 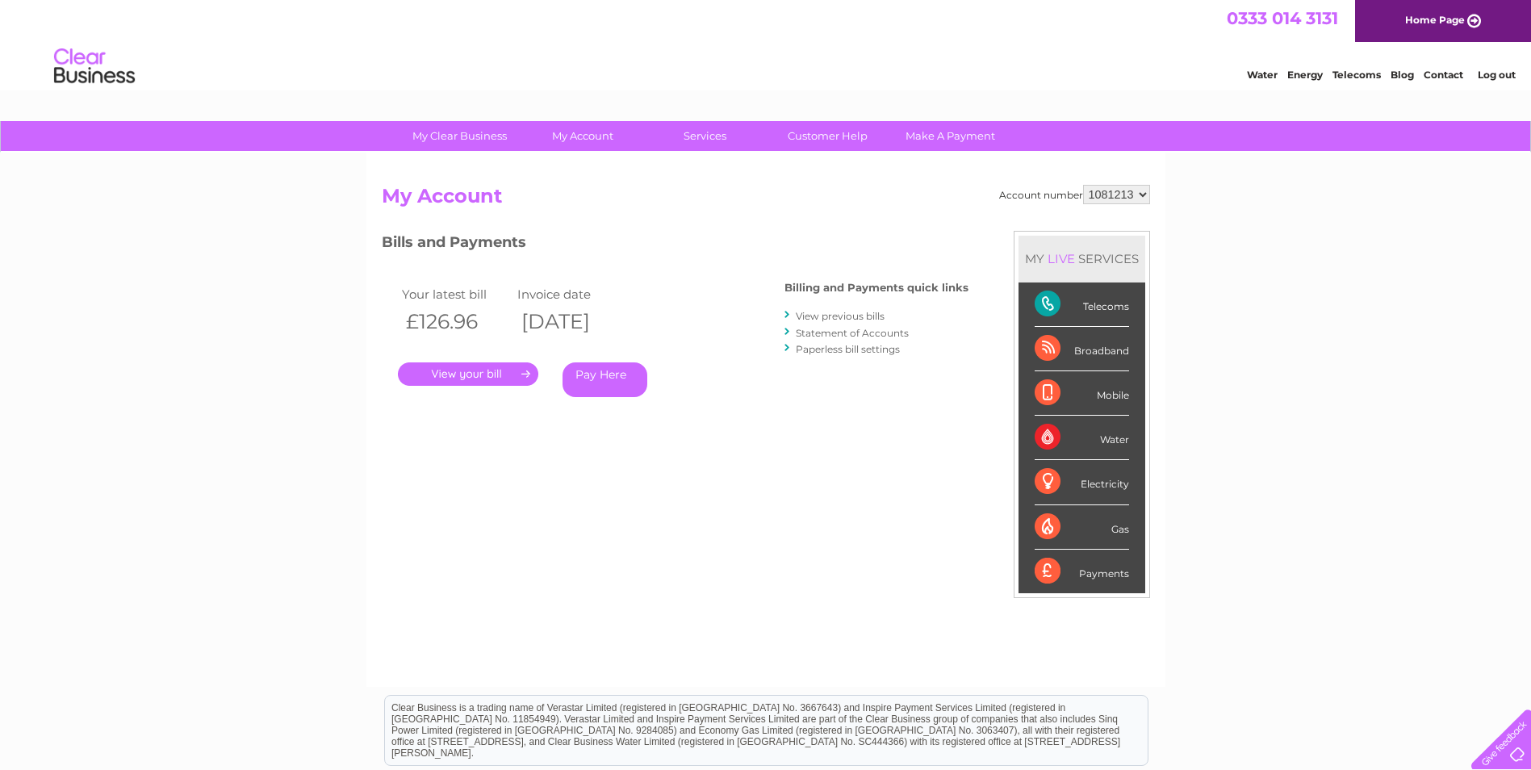 What do you see at coordinates (456, 294) in the screenshot?
I see `td: Your latest bill` at bounding box center [456, 294].